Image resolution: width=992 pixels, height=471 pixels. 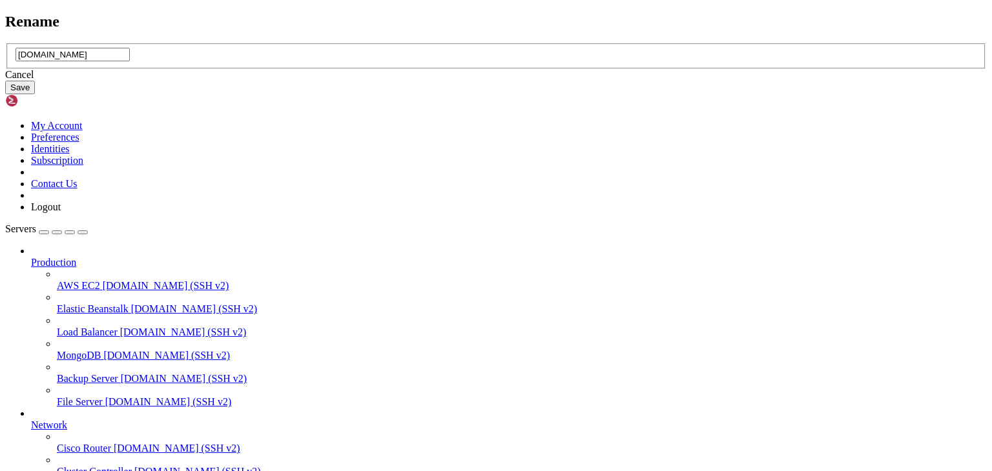 I want to click on a: Network, so click(x=509, y=425).